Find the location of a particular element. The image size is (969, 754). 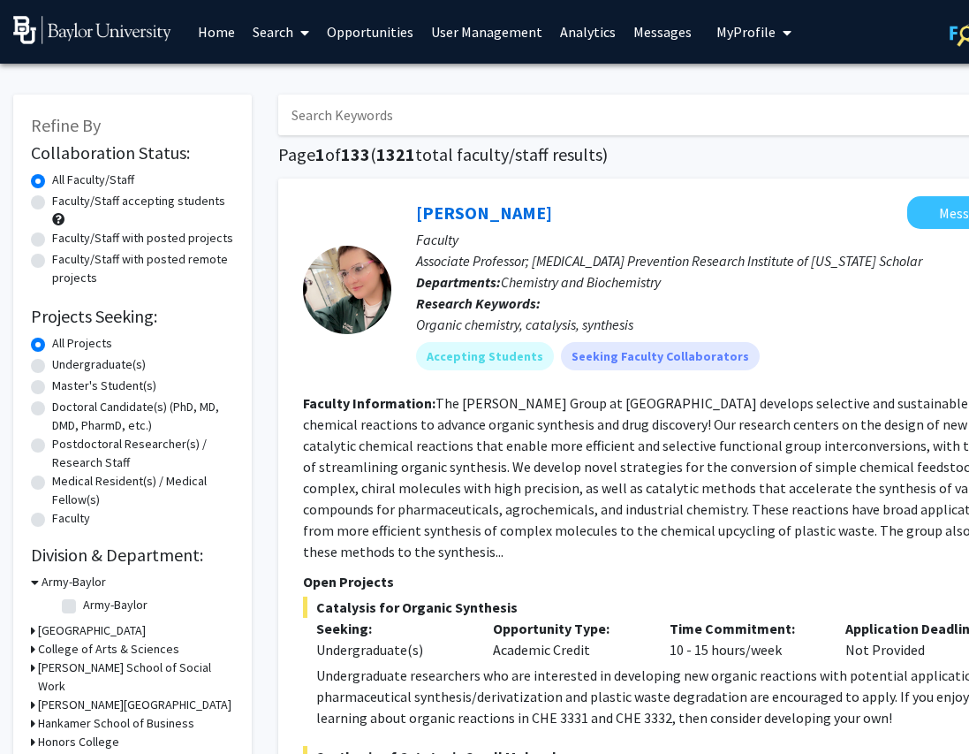

a: Messages is located at coordinates (663, 32).